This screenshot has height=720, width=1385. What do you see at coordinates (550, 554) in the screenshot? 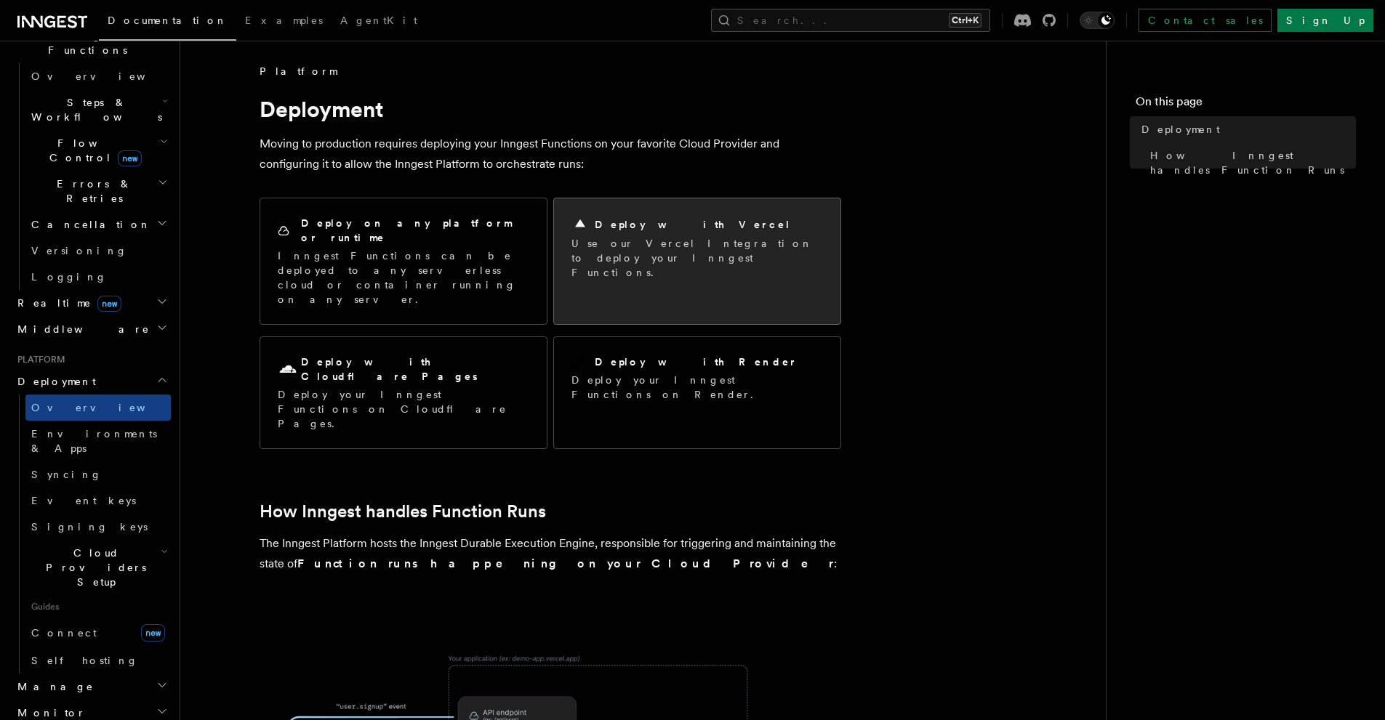
I see `p: The Inngest Platform hosts the Inngest Durable Execution Engine, responsible for triggering and m...` at bounding box center [550, 554].